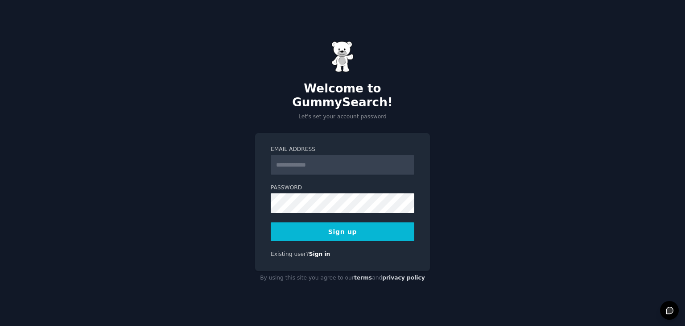  Describe the element at coordinates (342, 95) in the screenshot. I see `h2: Welcome to GummySearch!` at that location.